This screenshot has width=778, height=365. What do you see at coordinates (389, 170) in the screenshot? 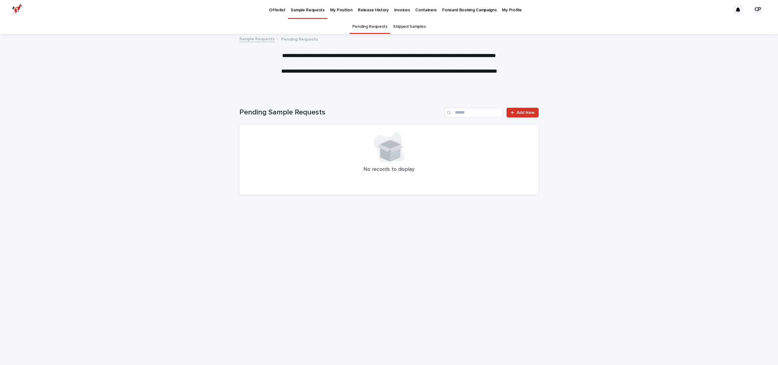
I see `p: No records to display` at bounding box center [389, 170].